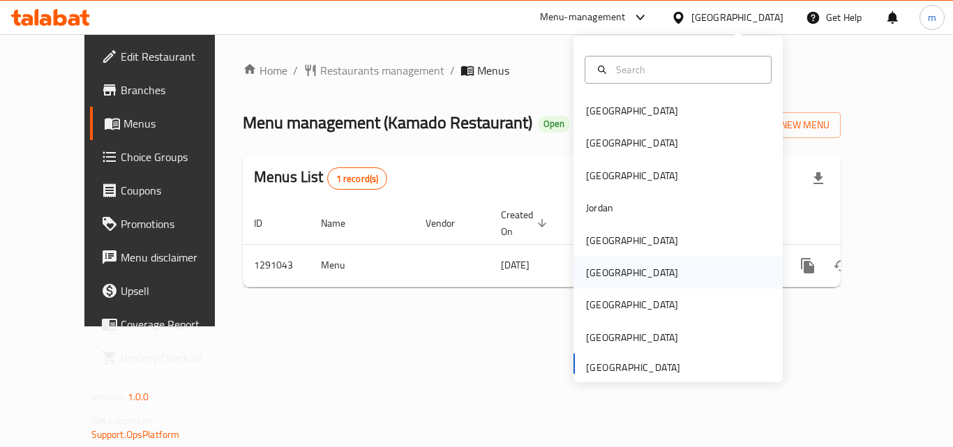 This screenshot has width=953, height=447. What do you see at coordinates (818, 179) in the screenshot?
I see `div: Export file` at bounding box center [818, 179].